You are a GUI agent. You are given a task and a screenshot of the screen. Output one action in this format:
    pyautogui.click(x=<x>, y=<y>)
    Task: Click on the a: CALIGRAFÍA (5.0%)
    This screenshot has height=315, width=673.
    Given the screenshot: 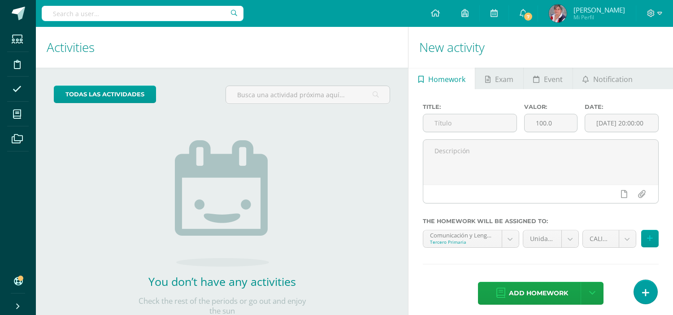 What is the action you would take?
    pyautogui.click(x=609, y=239)
    